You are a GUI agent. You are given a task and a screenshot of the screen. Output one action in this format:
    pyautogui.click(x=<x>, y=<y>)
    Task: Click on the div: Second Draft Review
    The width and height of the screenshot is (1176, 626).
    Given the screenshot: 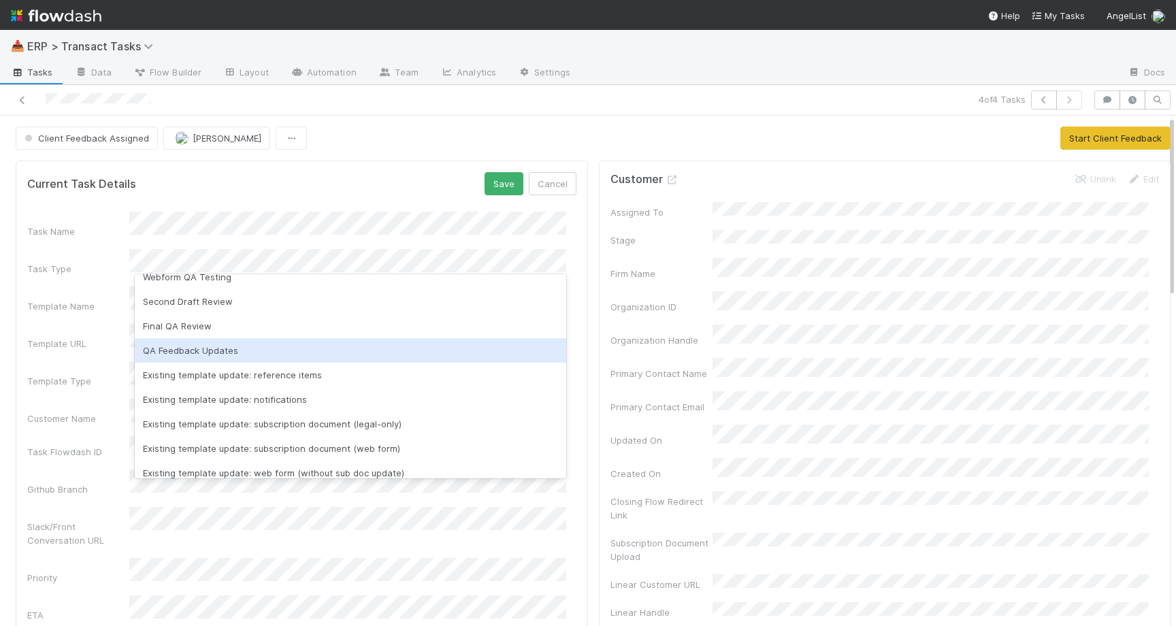 What is the action you would take?
    pyautogui.click(x=351, y=302)
    